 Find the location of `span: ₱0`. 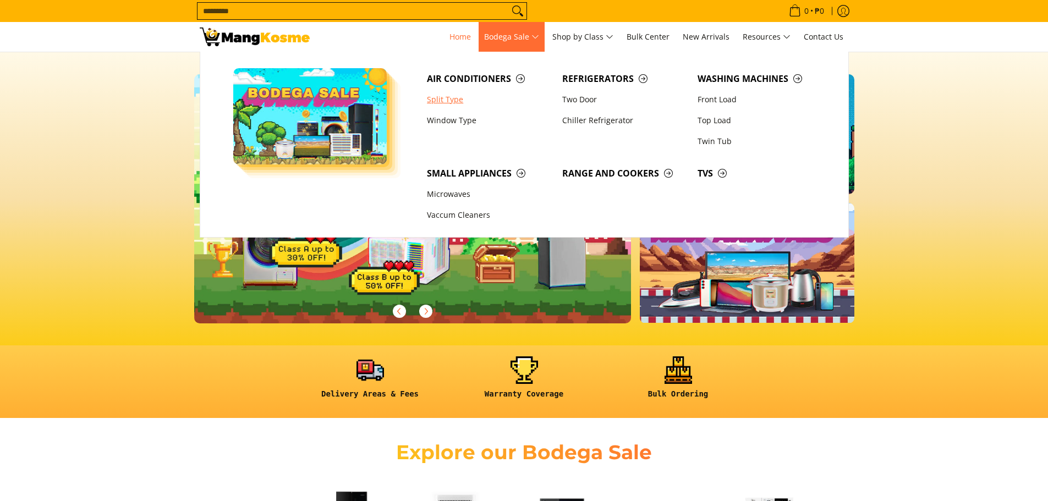

span: ₱0 is located at coordinates (819, 11).